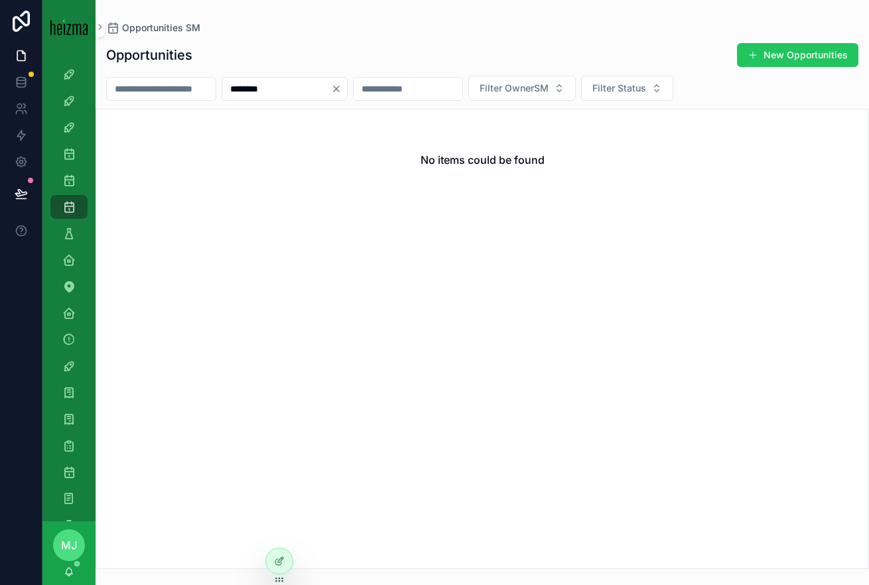 The width and height of the screenshot is (869, 585). Describe the element at coordinates (161, 28) in the screenshot. I see `span: Opportunities SM` at that location.